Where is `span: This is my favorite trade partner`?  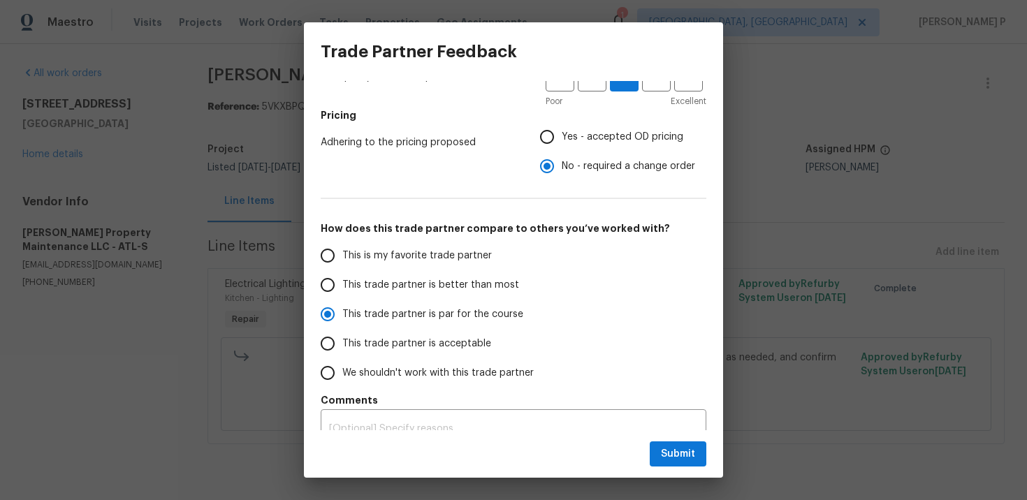
span: This is my favorite trade partner is located at coordinates (417, 256).